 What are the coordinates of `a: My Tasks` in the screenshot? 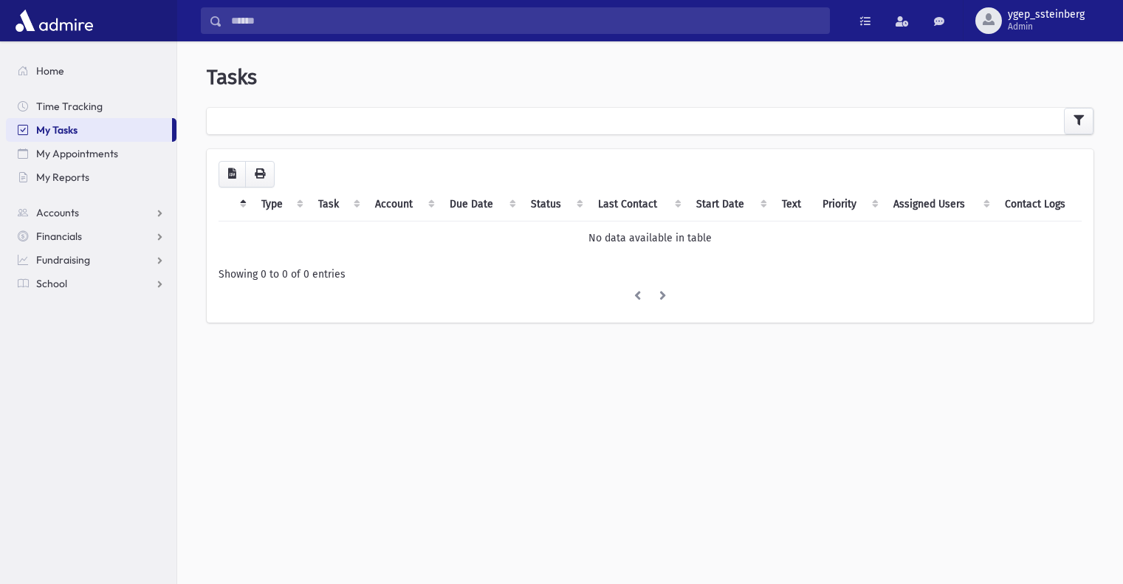 It's located at (89, 130).